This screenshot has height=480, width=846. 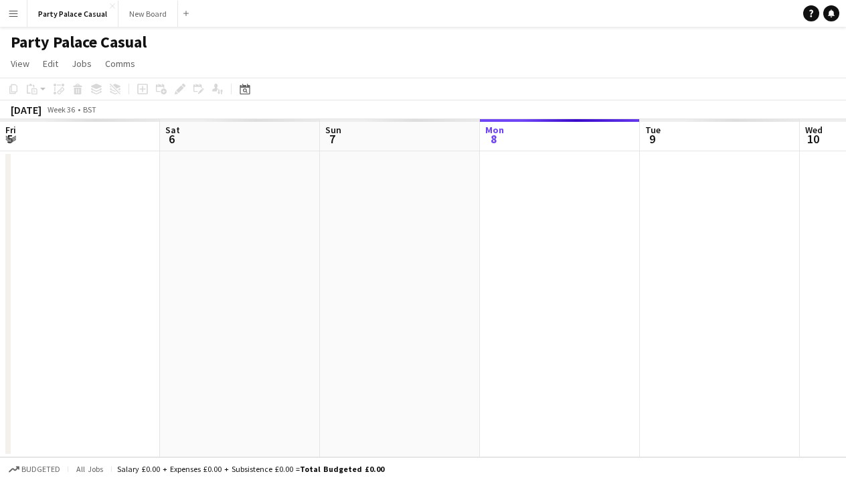 What do you see at coordinates (82, 64) in the screenshot?
I see `span: Jobs` at bounding box center [82, 64].